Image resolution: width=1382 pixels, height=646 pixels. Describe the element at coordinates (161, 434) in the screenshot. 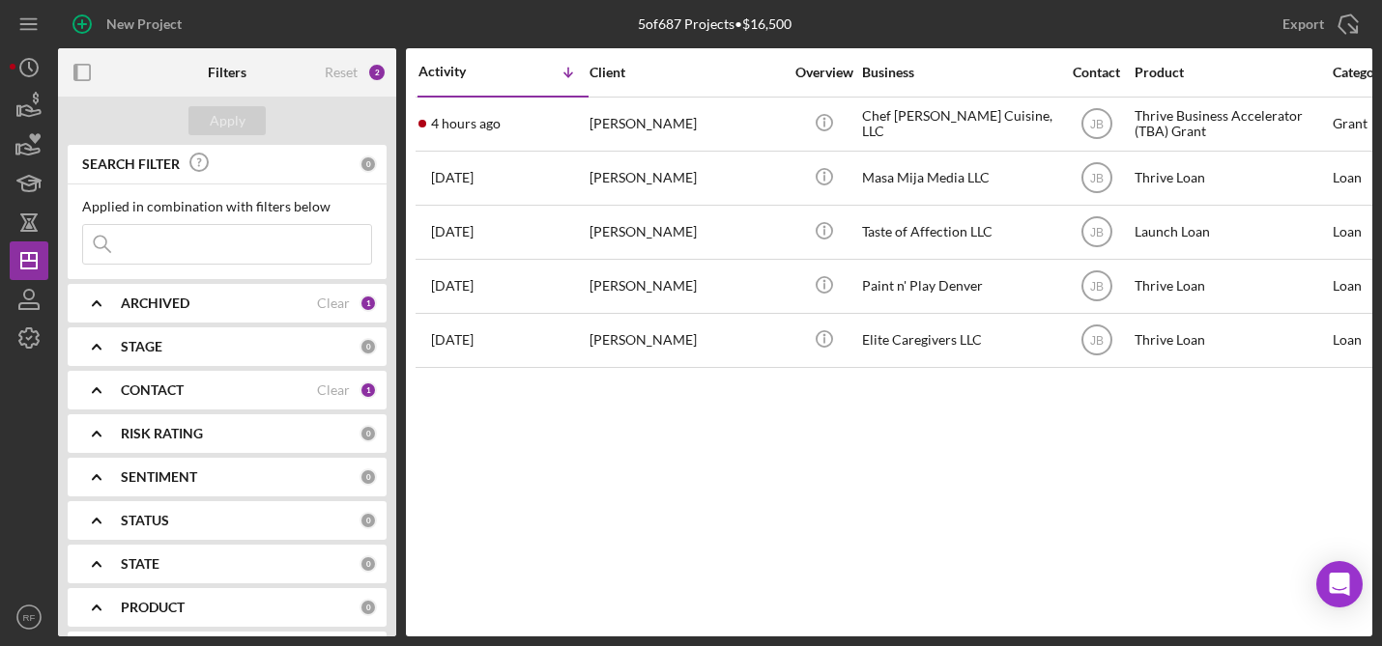

I see `b: RISK RATING` at that location.